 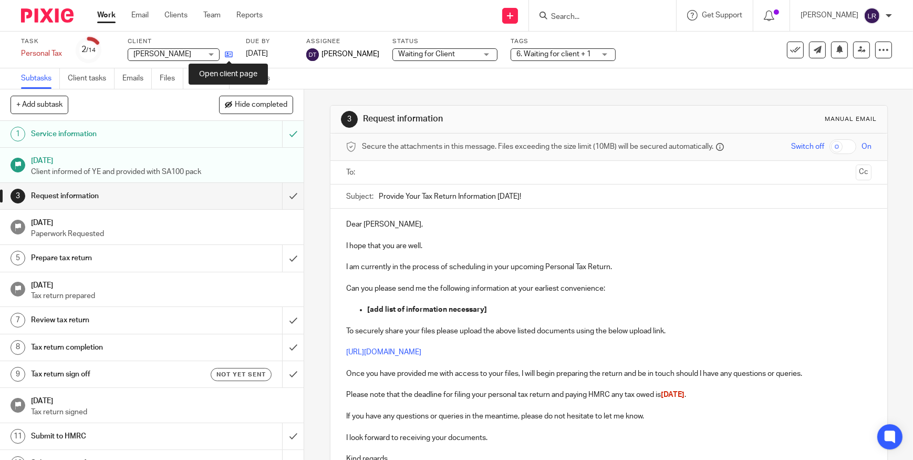 What do you see at coordinates (162, 296) in the screenshot?
I see `p: Tax return prepared` at bounding box center [162, 296].